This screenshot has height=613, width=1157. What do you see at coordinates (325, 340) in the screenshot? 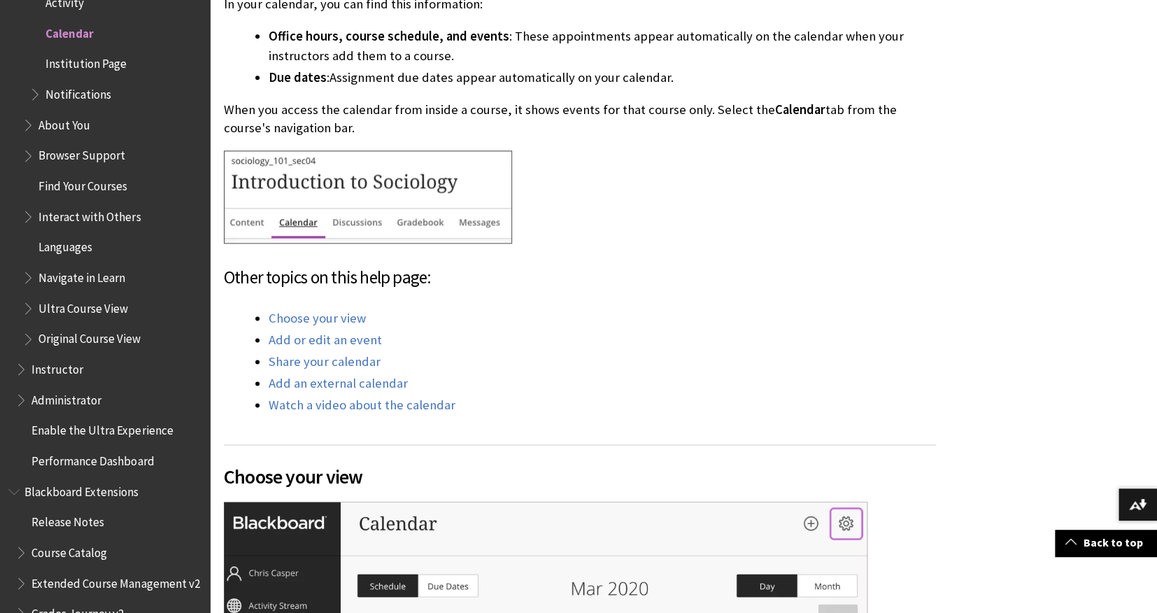
I see `a: Add or edit an event` at bounding box center [325, 340].